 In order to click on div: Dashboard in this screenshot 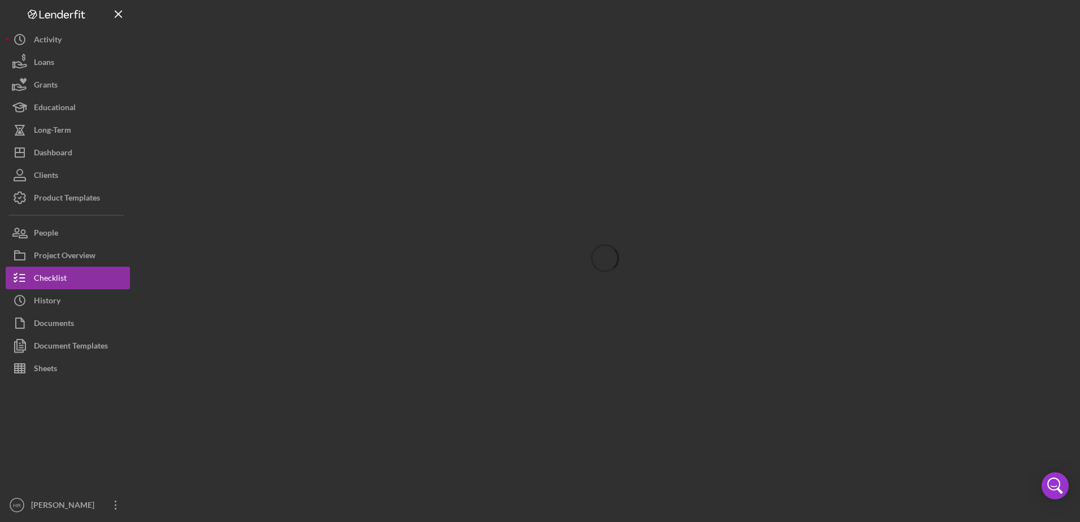, I will do `click(53, 154)`.